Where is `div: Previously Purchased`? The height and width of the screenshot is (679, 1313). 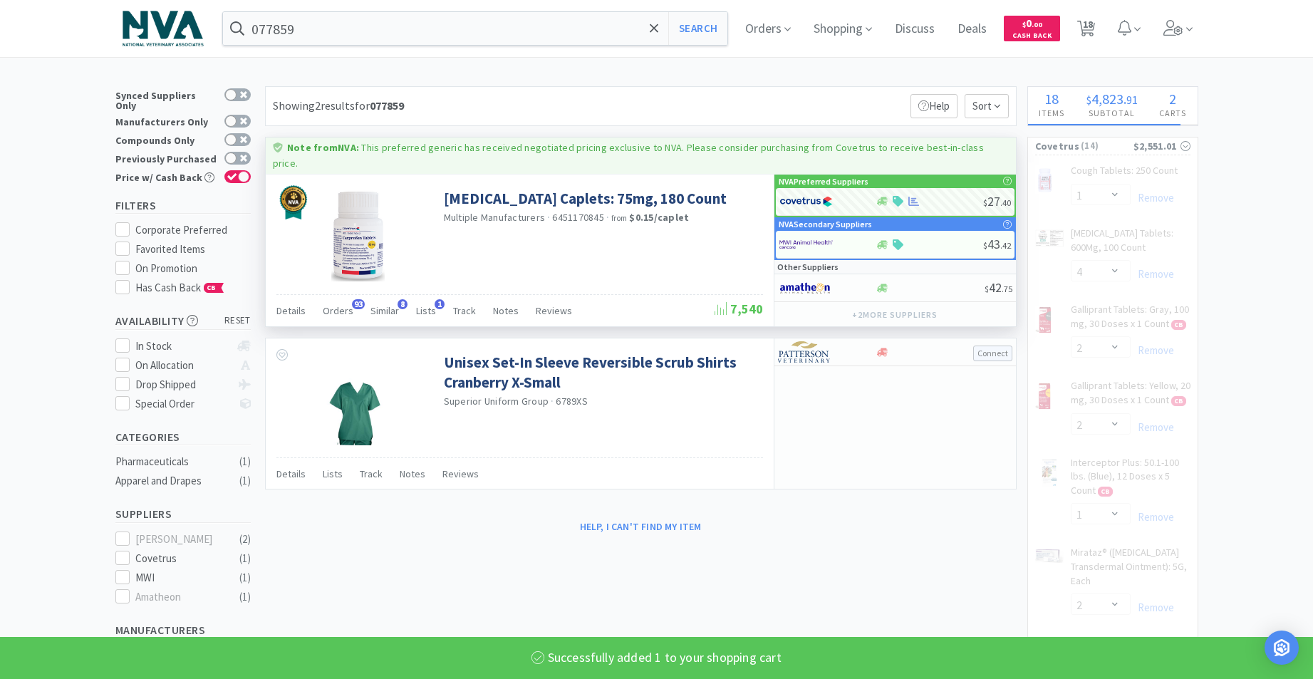 div: Previously Purchased is located at coordinates (166, 157).